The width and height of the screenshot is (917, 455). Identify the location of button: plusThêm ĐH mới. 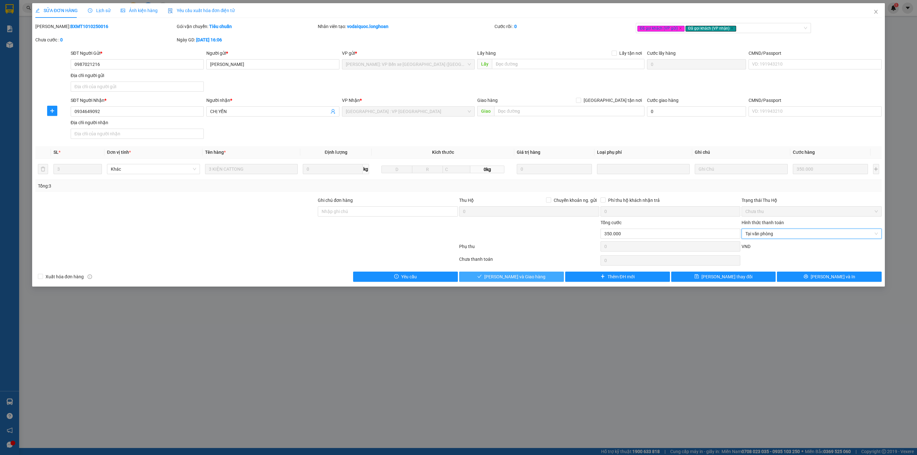
(618, 277).